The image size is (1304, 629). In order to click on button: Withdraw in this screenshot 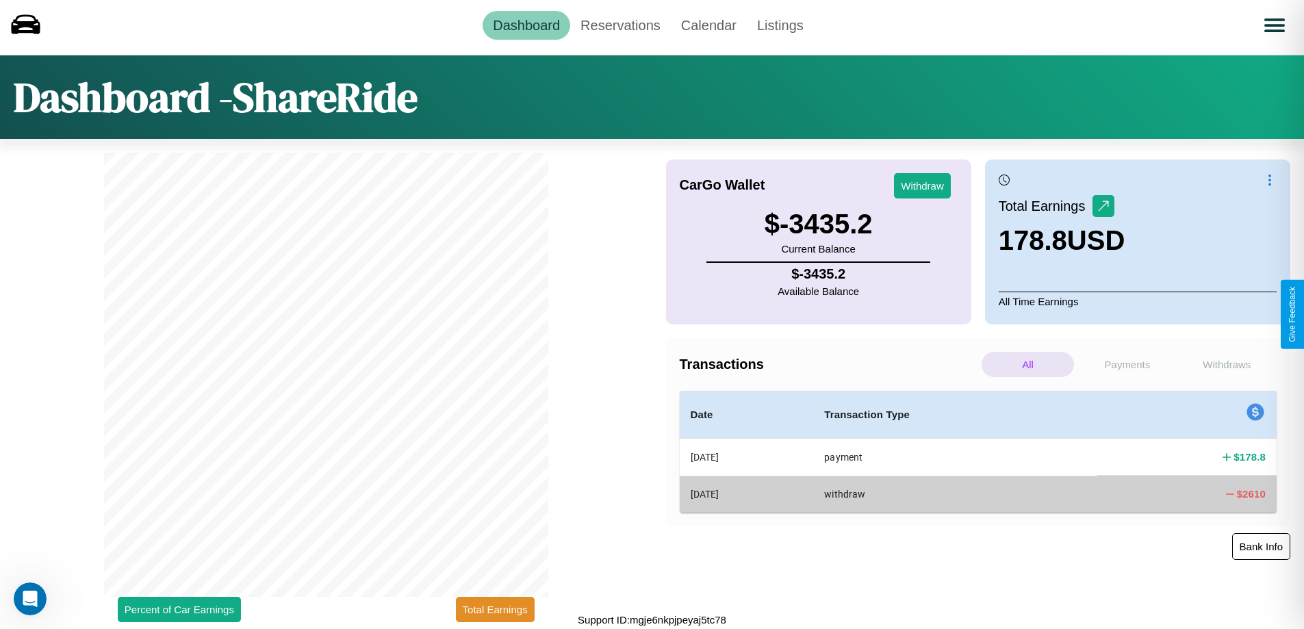, I will do `click(922, 185)`.